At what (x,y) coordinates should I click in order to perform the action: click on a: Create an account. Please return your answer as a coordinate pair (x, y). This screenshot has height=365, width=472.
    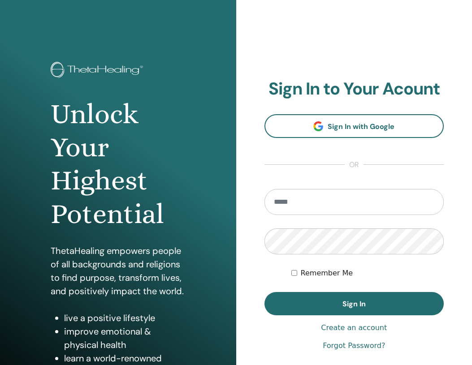
    Looking at the image, I should click on (354, 328).